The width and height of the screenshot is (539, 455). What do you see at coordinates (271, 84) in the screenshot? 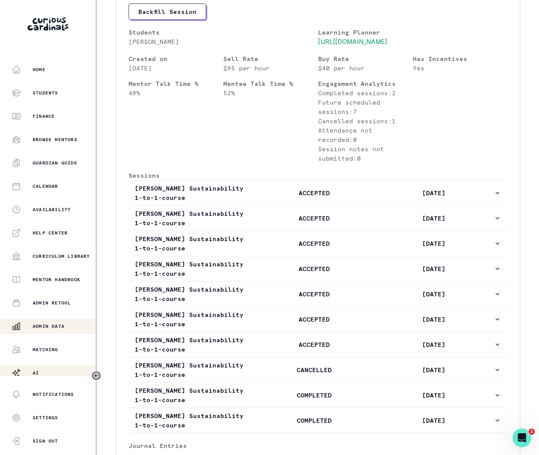
I see `p: Mentee Talk Time %` at bounding box center [271, 84].